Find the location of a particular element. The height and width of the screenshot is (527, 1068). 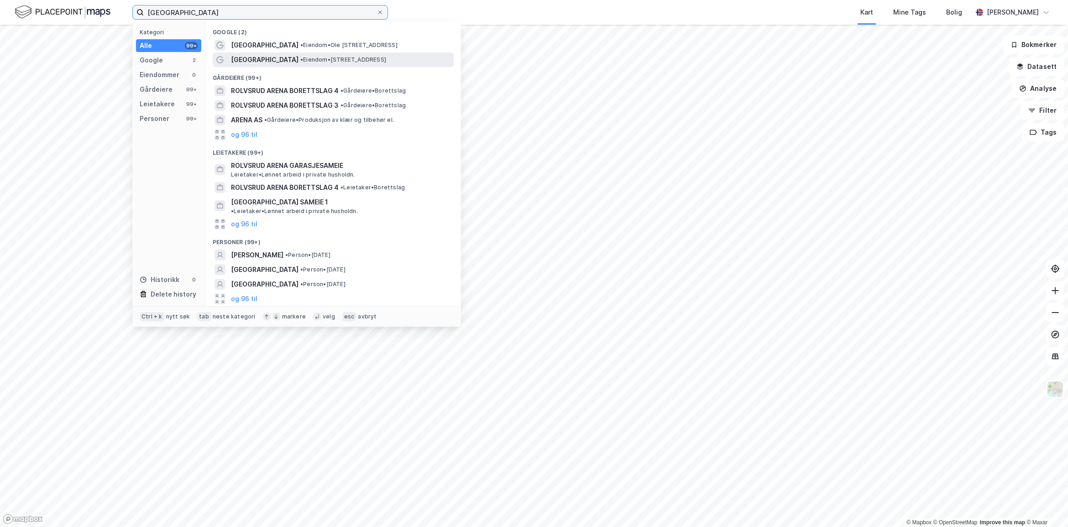

div: Personer is located at coordinates (154, 119).